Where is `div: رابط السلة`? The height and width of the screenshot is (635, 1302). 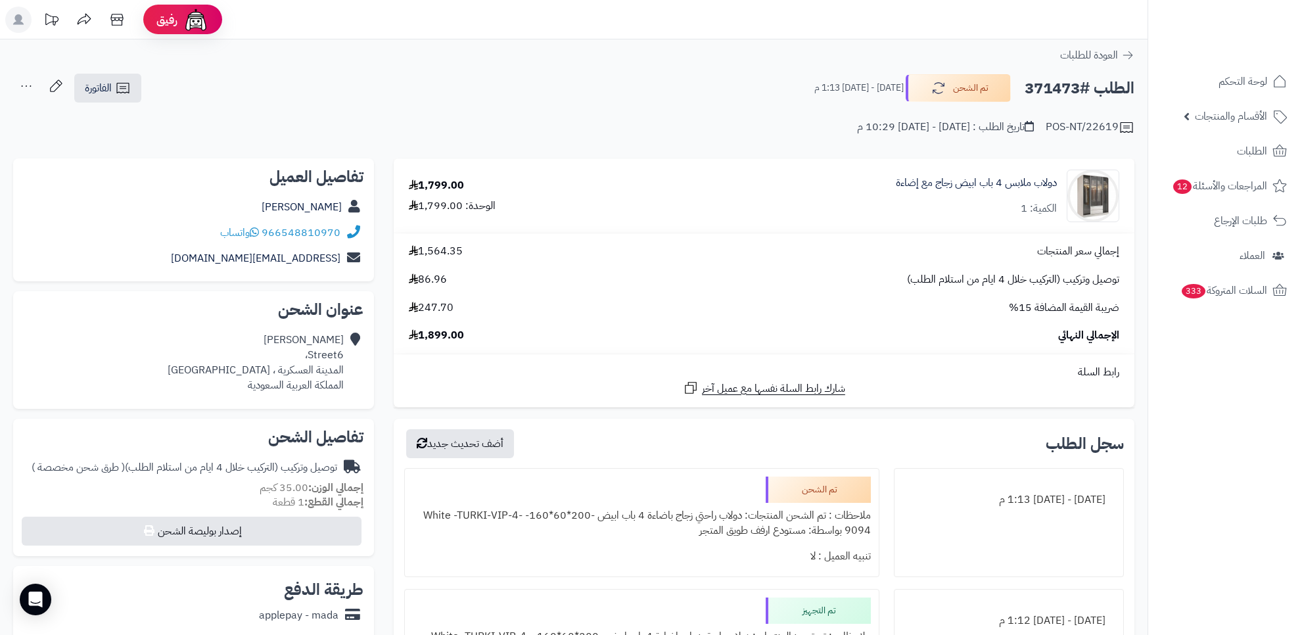 div: رابط السلة is located at coordinates (763, 372).